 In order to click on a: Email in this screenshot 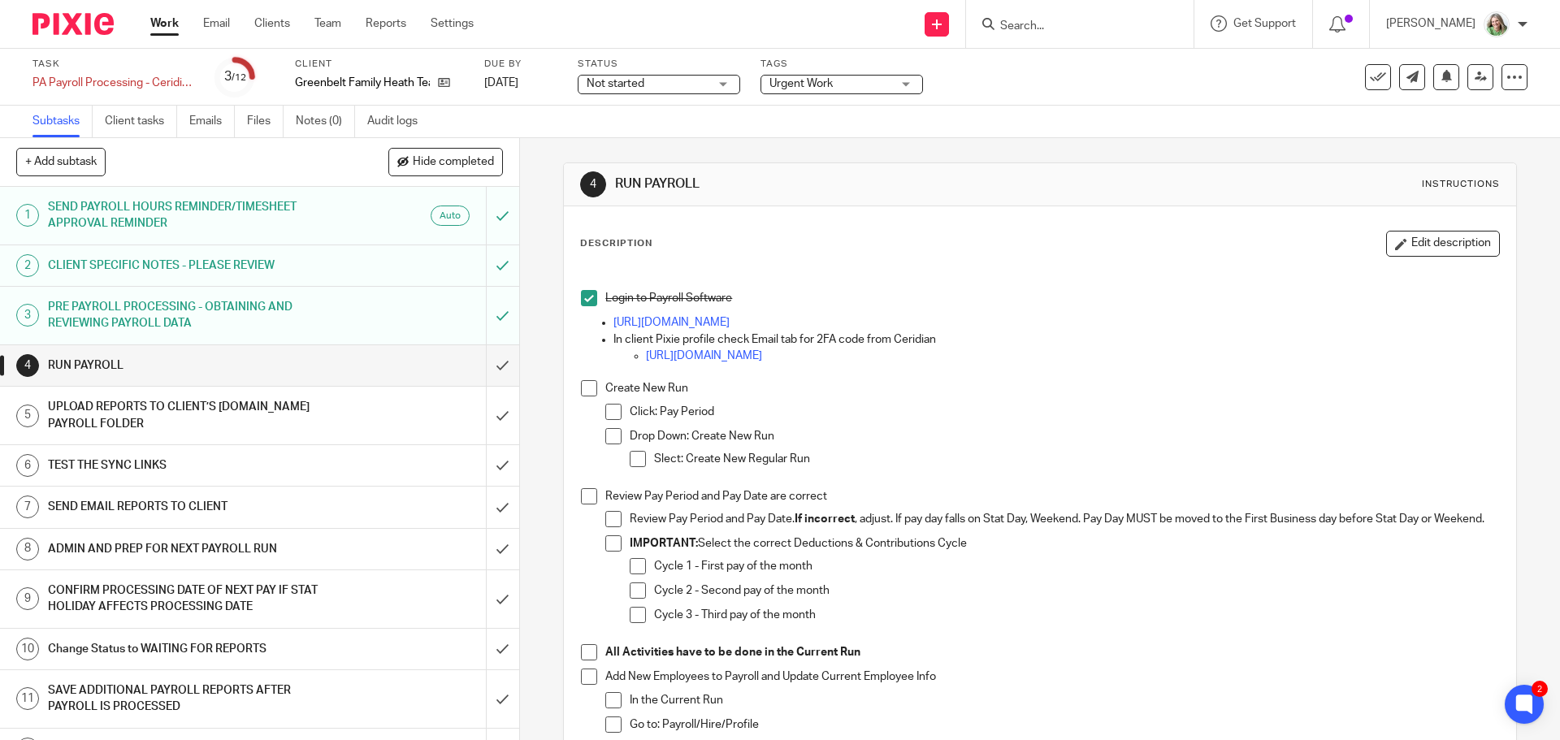, I will do `click(216, 24)`.